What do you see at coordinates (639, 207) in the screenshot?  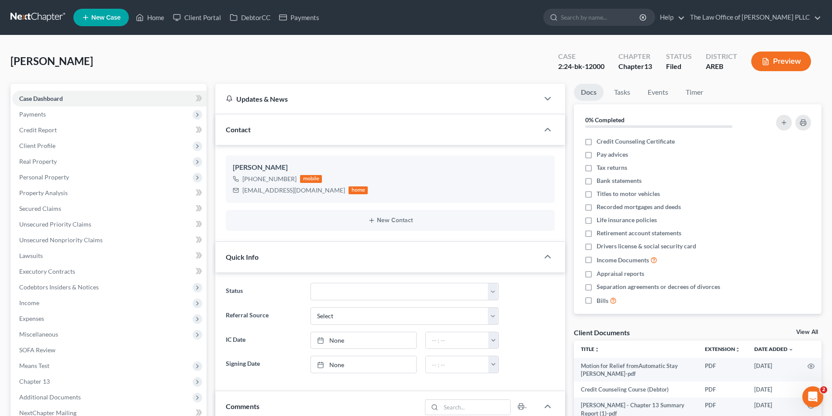 I see `span: Recorded mortgages and deeds` at bounding box center [639, 207].